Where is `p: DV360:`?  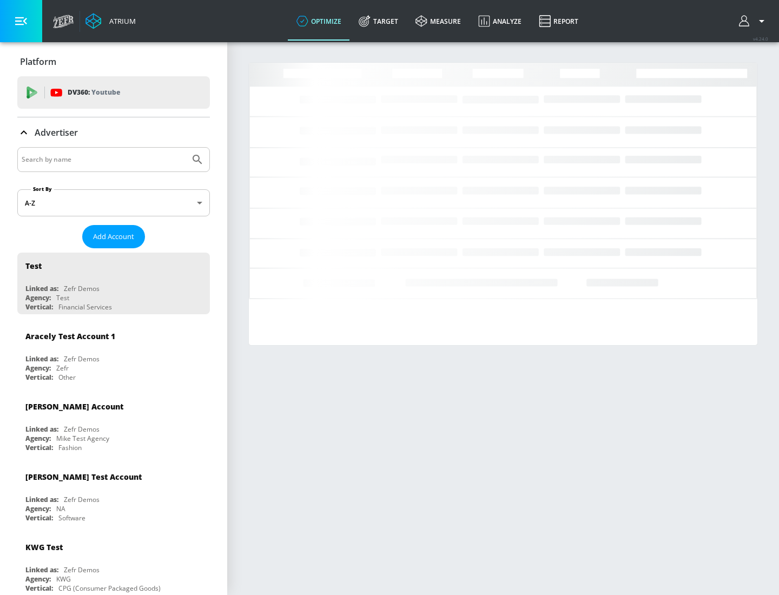
p: DV360: is located at coordinates (94, 93).